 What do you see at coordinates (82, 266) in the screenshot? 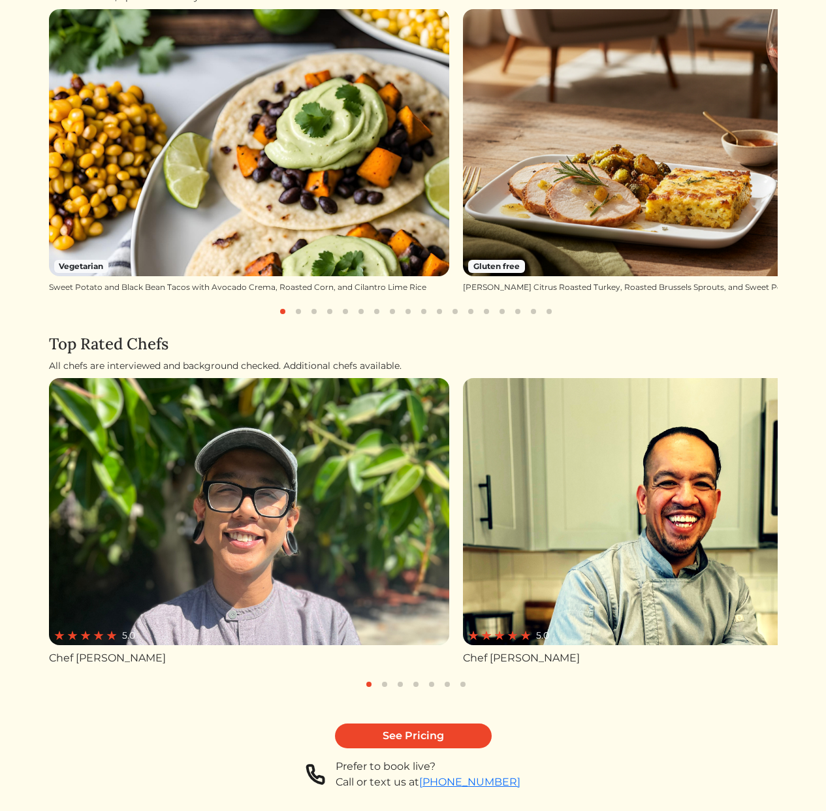
I see `span: Vegetarian` at bounding box center [82, 266].